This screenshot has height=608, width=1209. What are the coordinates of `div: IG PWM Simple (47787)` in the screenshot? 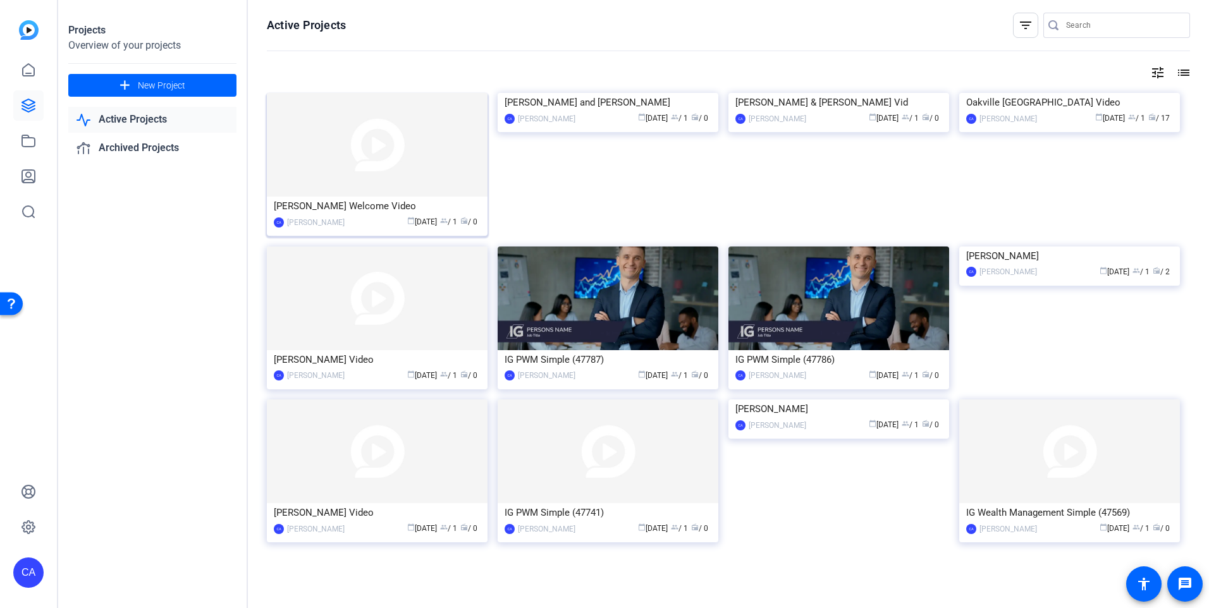 It's located at (608, 360).